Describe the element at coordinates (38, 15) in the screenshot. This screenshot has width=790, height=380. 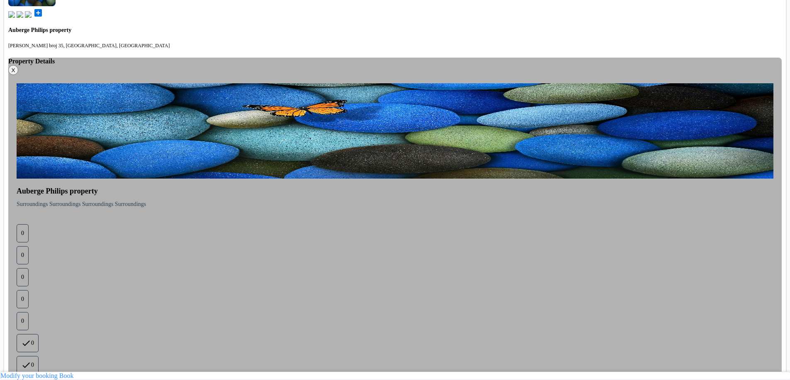
I see `a: add_box` at that location.